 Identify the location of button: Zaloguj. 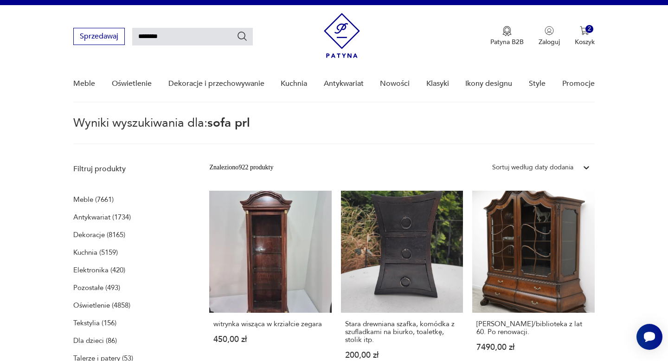
(550, 36).